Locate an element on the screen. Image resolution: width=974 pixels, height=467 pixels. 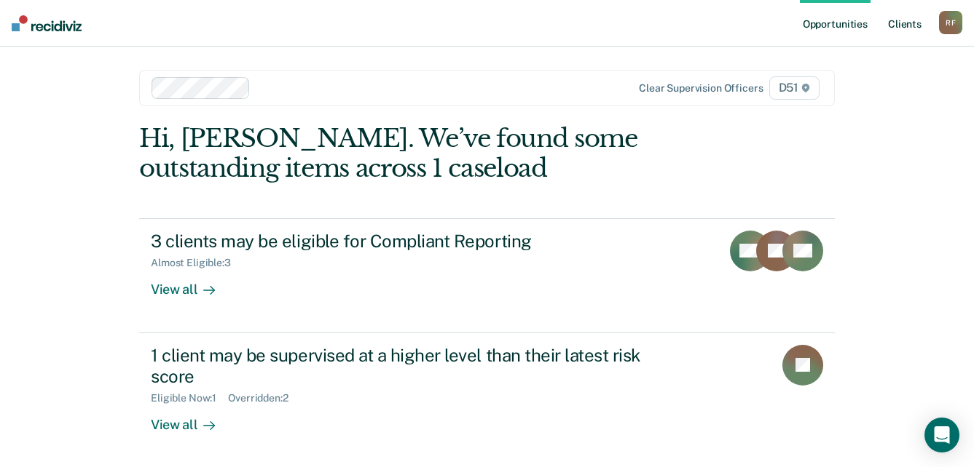
a: 3 clients may be eligible for Compliant ReportingAlmost Eligible:3View all is located at coordinates (486, 276).